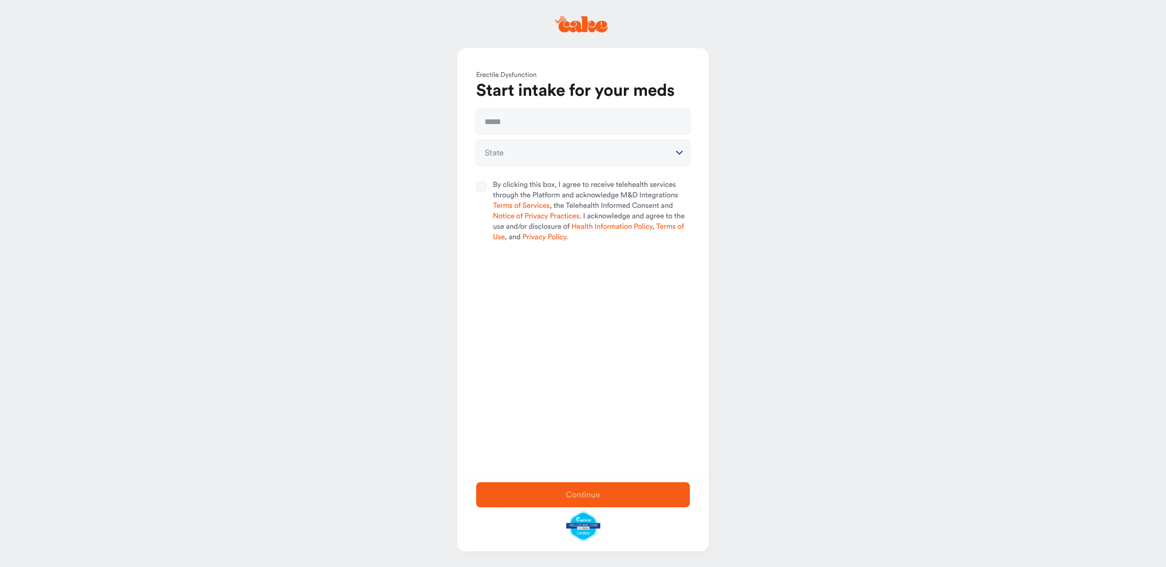  I want to click on span: Continue, so click(583, 495).